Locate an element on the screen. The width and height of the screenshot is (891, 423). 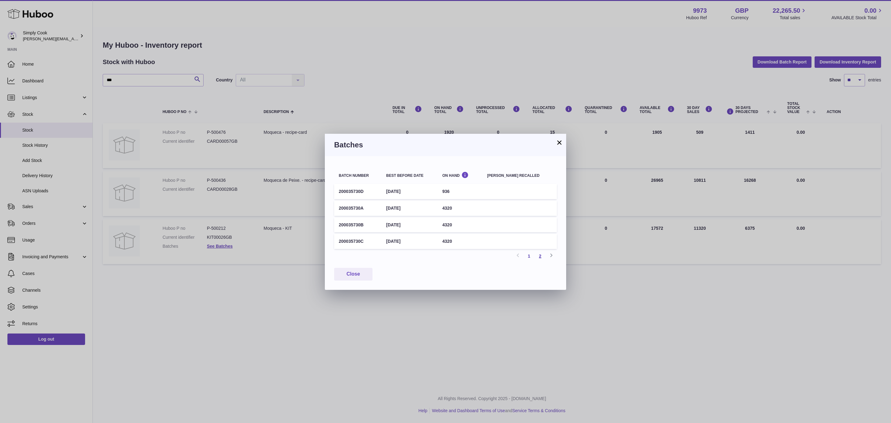
a: 1 is located at coordinates (529, 256).